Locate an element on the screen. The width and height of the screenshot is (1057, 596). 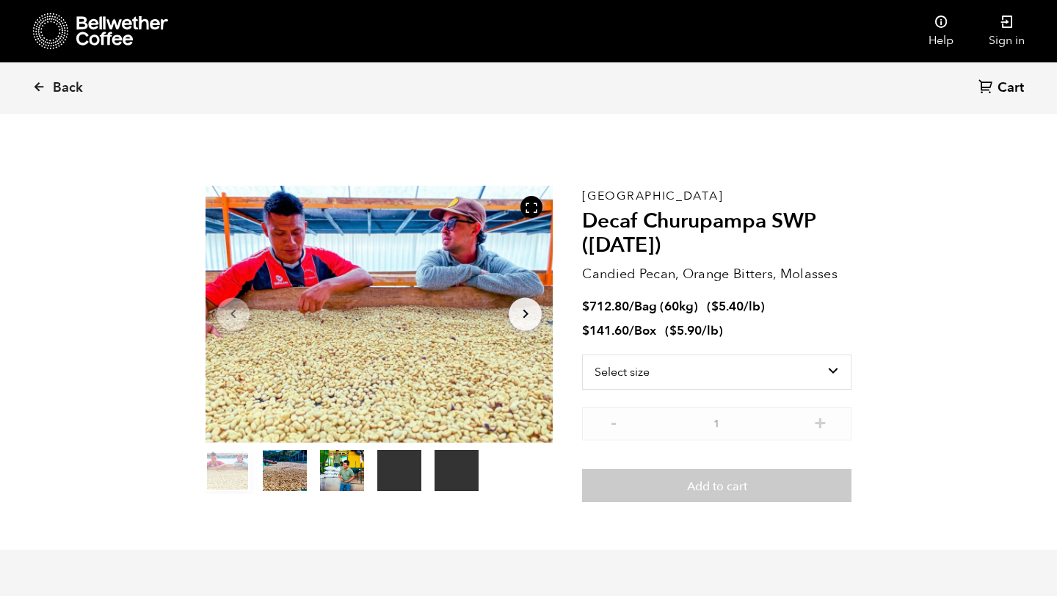
a: Cart is located at coordinates (1003, 88).